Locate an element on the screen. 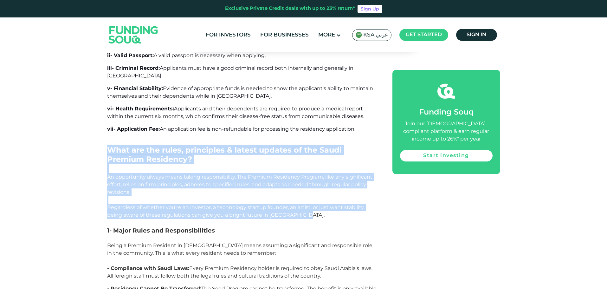 This screenshot has width=607, height=289. span: Applicants and their dependents are required to produce a medical report within the current six m... is located at coordinates (235, 112).